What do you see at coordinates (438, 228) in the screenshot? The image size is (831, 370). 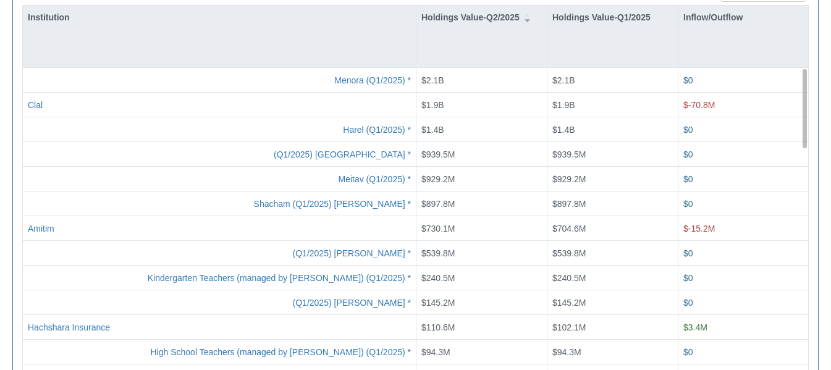 I see `span: $730.1M` at bounding box center [438, 228].